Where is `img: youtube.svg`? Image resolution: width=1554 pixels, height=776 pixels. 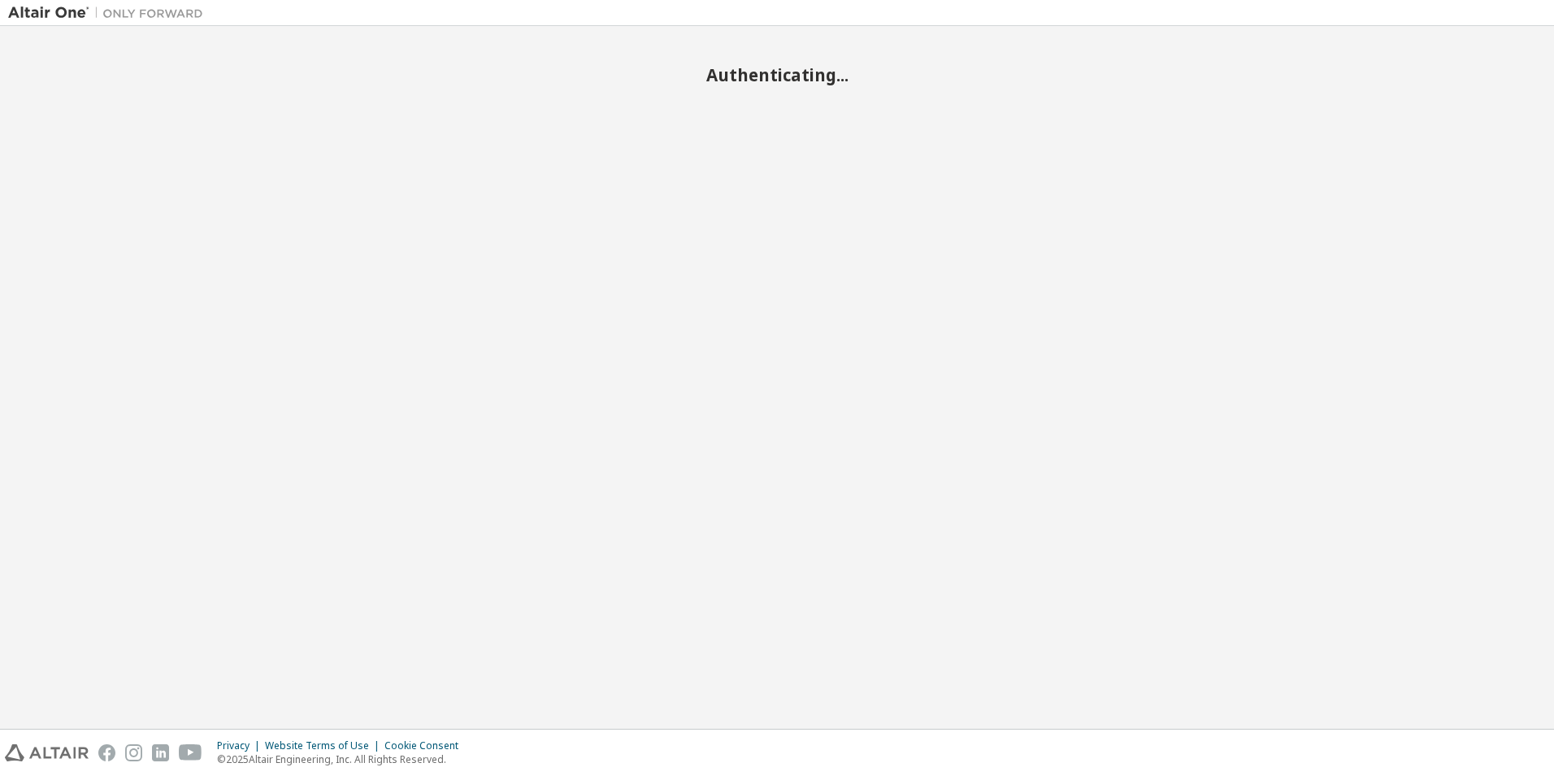
img: youtube.svg is located at coordinates (190, 752).